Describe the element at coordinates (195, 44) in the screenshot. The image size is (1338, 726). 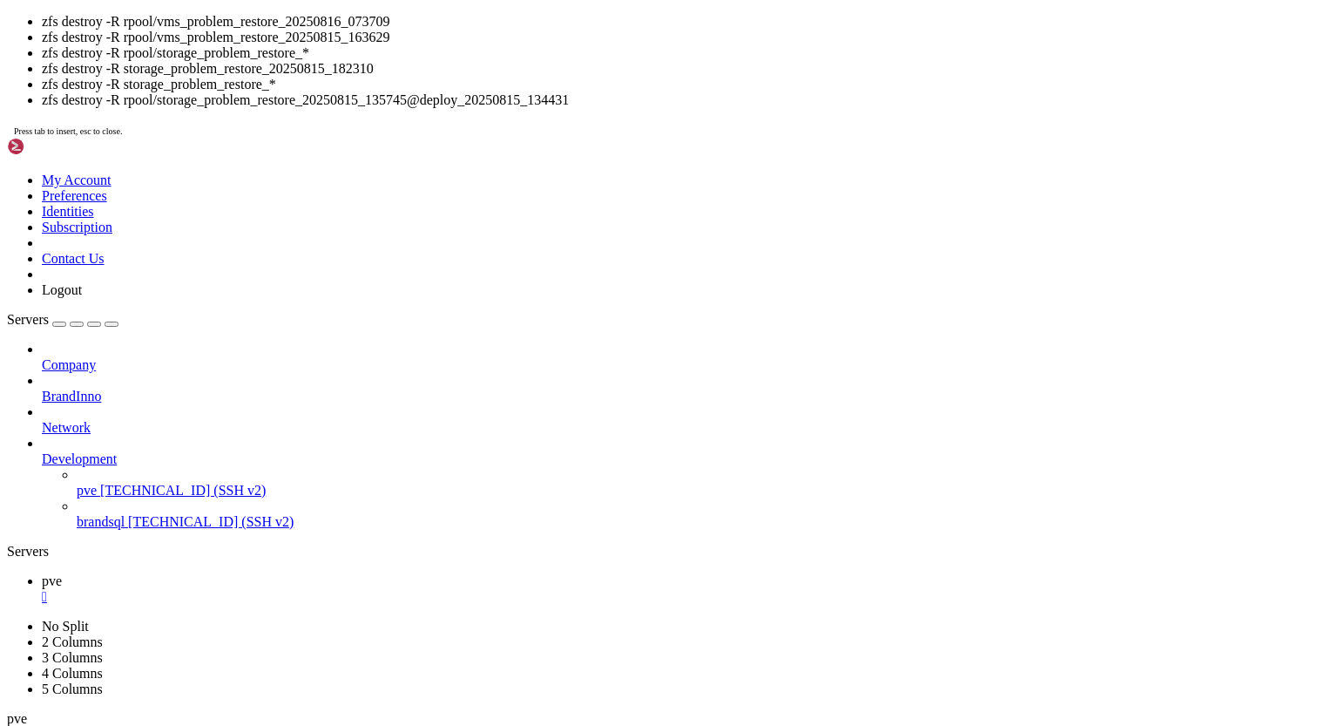
I see `span: 重` at that location.